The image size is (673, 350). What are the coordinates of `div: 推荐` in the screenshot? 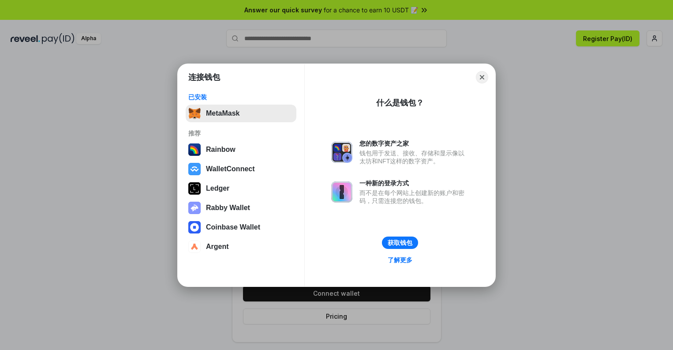 It's located at (241, 133).